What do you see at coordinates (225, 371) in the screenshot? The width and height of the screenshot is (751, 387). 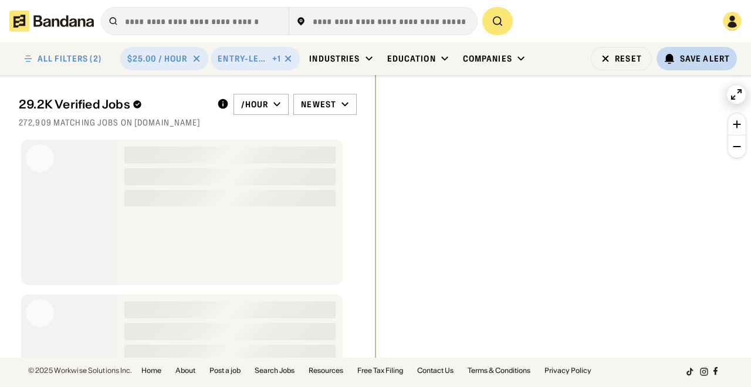 I see `a: Post a job` at bounding box center [225, 371].